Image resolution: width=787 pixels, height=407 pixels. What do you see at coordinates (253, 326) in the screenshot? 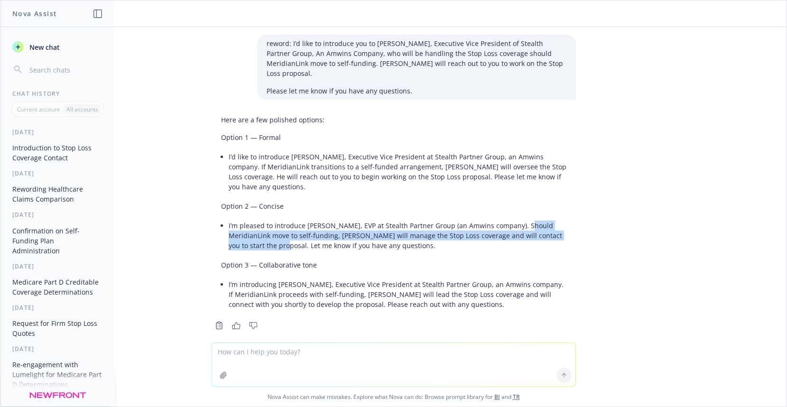
I see `button: Thumbs down` at bounding box center [253, 326].